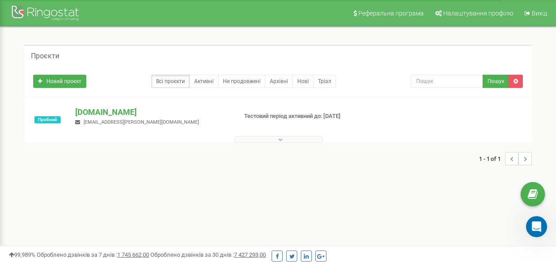 Image resolution: width=556 pixels, height=266 pixels. I want to click on a: Тріал, so click(325, 81).